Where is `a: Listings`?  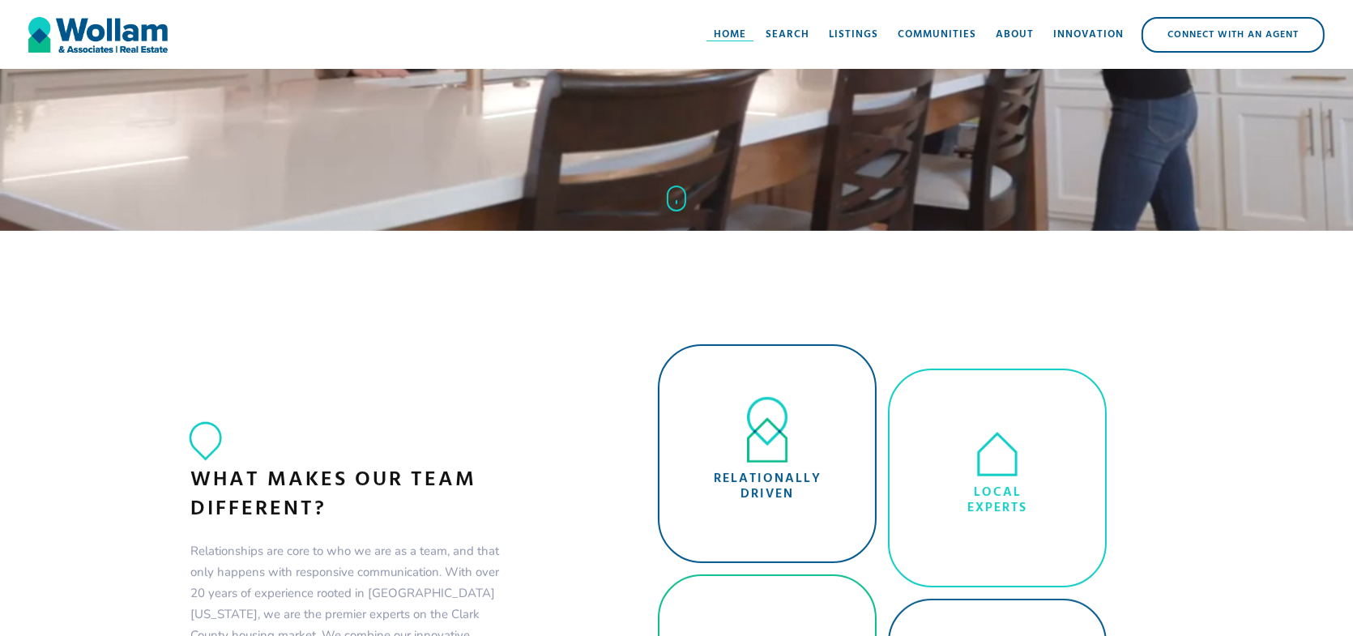
a: Listings is located at coordinates (853, 35).